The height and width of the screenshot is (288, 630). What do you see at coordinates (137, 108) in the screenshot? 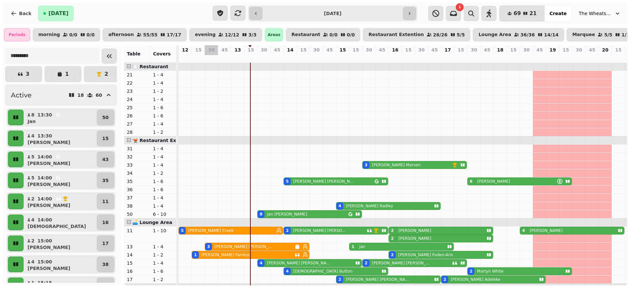
I see `p: 25` at bounding box center [137, 108].